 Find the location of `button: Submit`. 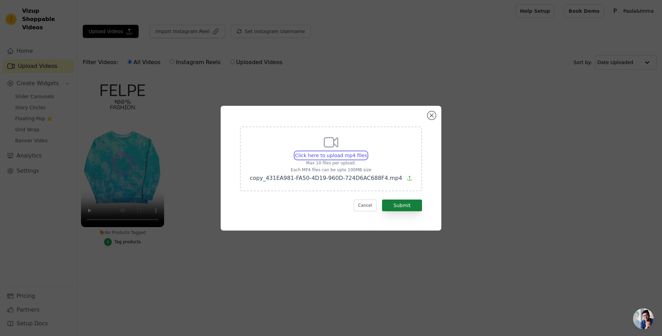

button: Submit is located at coordinates (402, 205).